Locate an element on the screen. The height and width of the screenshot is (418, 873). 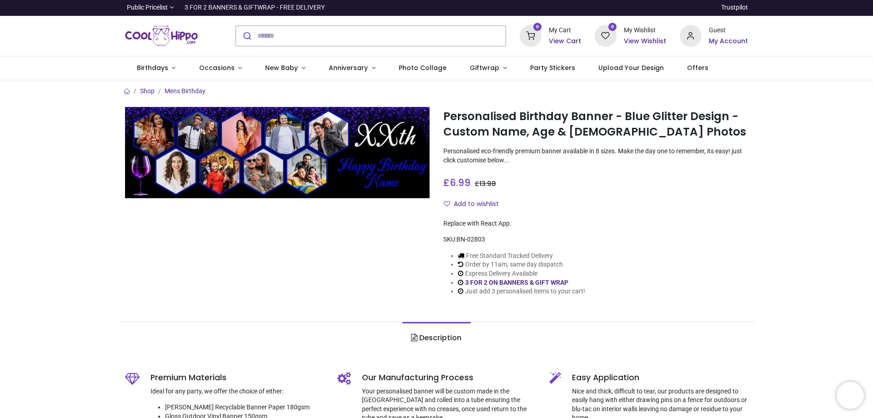
li: Just add 3 personalised items to your cart! is located at coordinates (521, 291).